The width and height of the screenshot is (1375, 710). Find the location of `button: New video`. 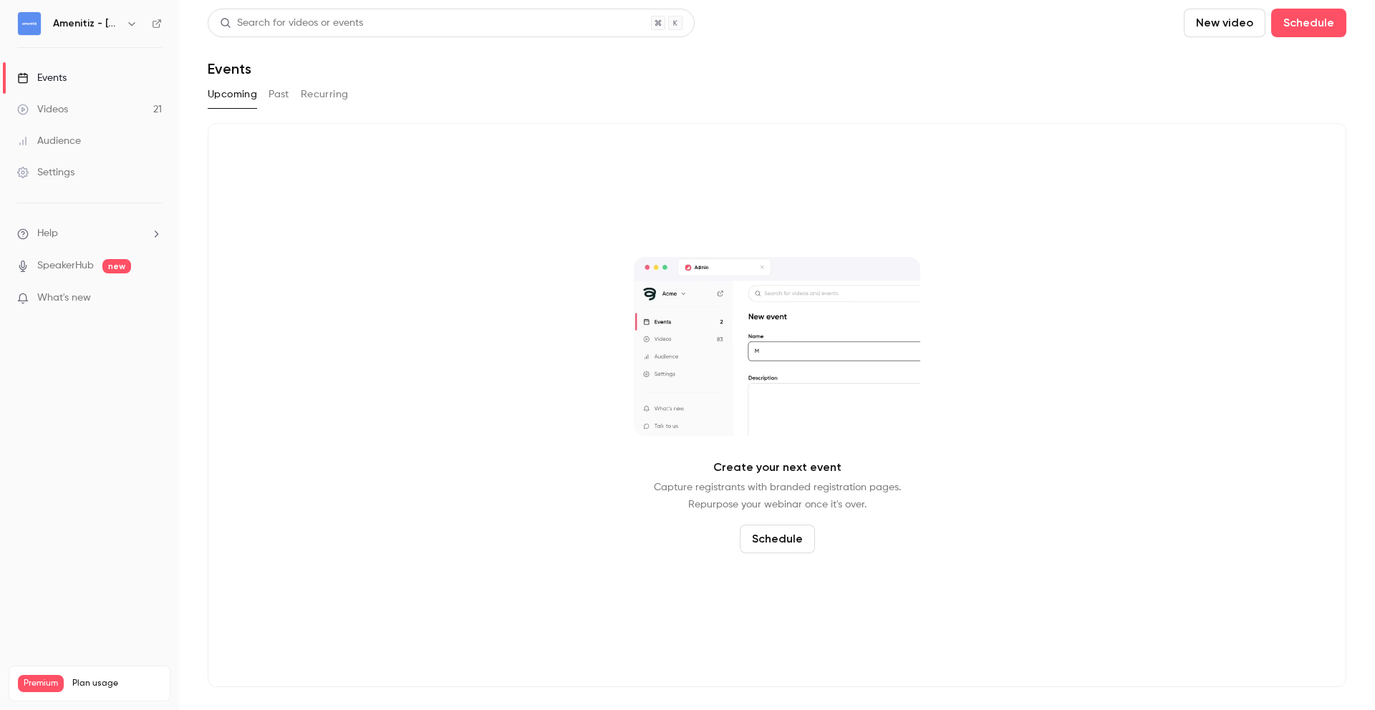

button: New video is located at coordinates (1224, 23).